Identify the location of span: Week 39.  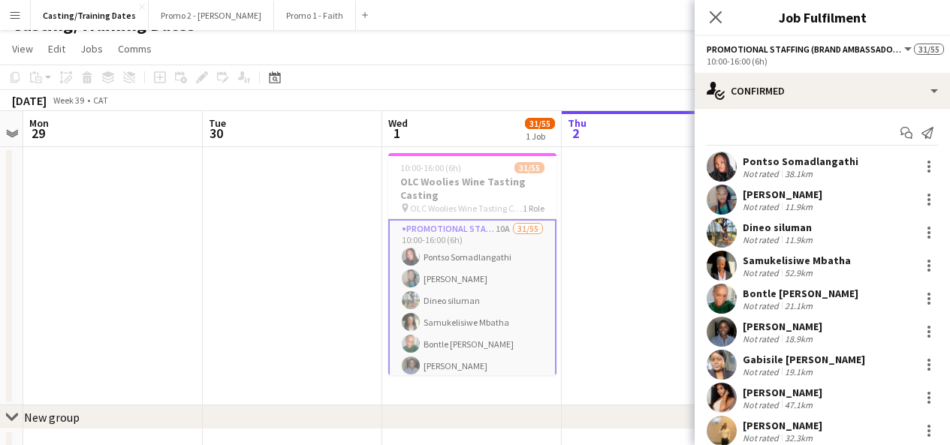
(68, 100).